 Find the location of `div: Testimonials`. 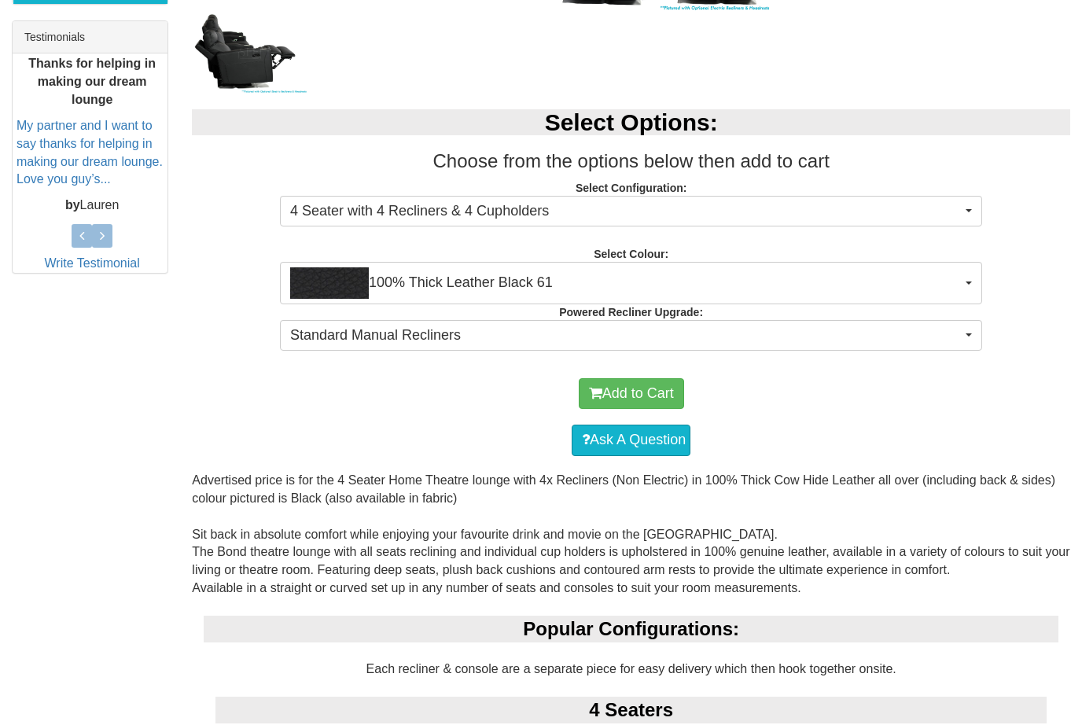

div: Testimonials is located at coordinates (90, 37).